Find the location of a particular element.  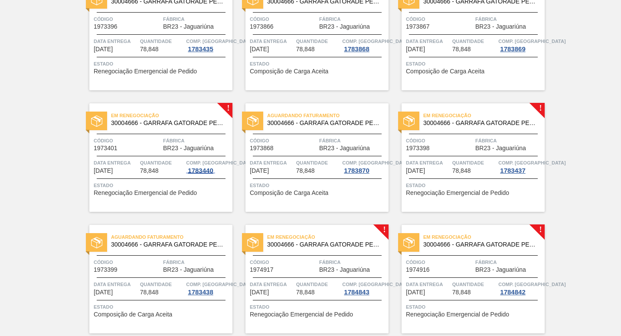

div: 1783438 is located at coordinates (200, 292).